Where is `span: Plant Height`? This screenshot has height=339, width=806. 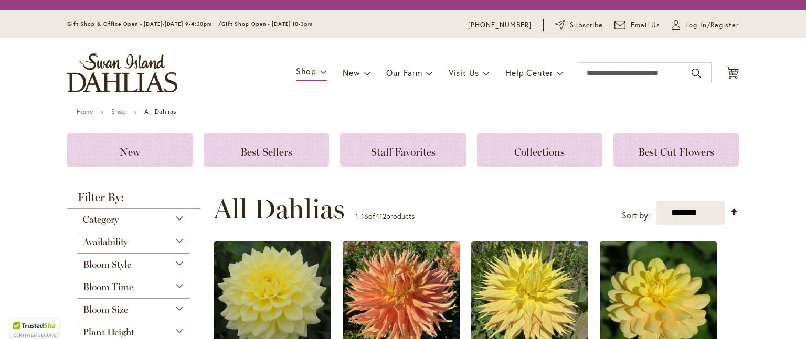 span: Plant Height is located at coordinates (109, 333).